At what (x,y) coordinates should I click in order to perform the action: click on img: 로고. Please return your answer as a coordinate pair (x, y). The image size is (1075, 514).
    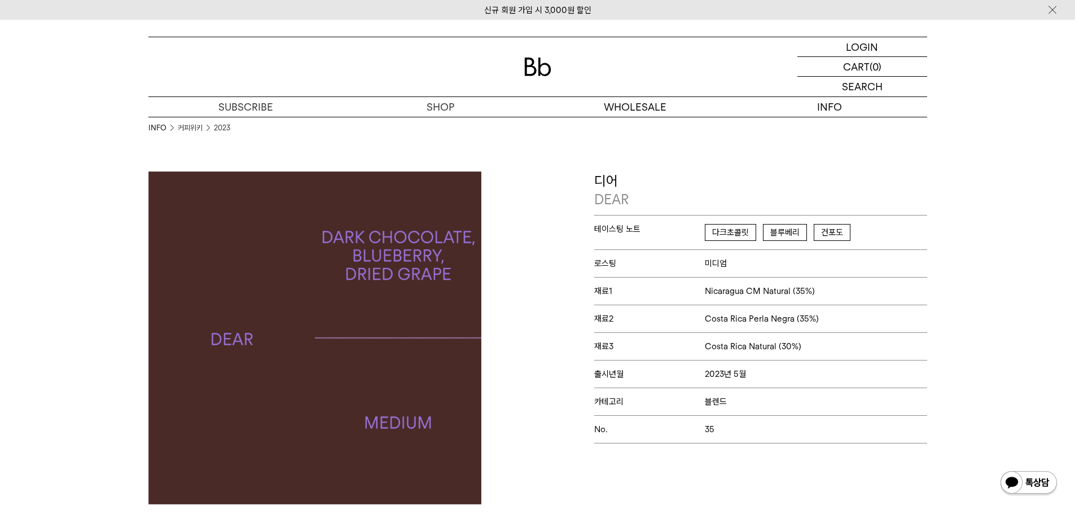
    Looking at the image, I should click on (538, 67).